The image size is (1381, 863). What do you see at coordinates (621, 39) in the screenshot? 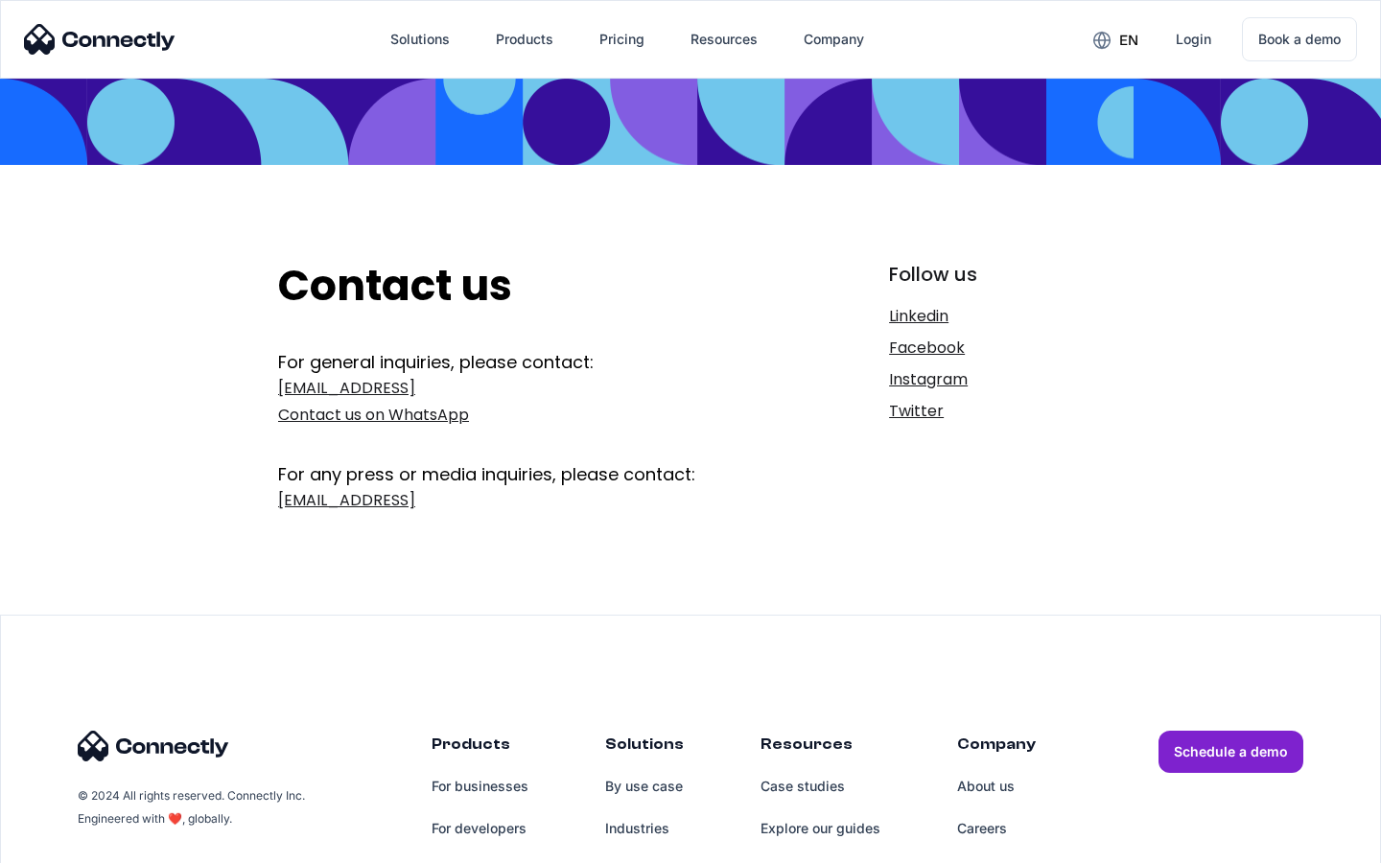
I see `a: Pricing` at bounding box center [621, 39].